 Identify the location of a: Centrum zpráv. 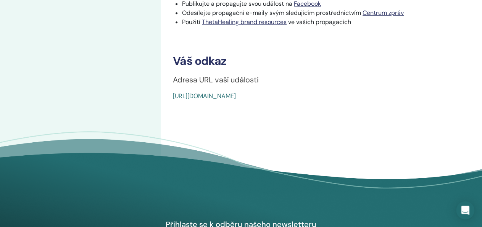
(383, 13).